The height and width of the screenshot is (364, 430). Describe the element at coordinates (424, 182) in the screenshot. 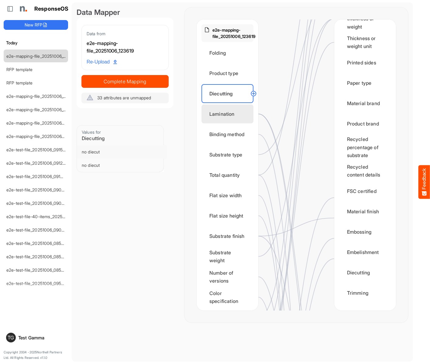

I see `button: Feedback` at that location.